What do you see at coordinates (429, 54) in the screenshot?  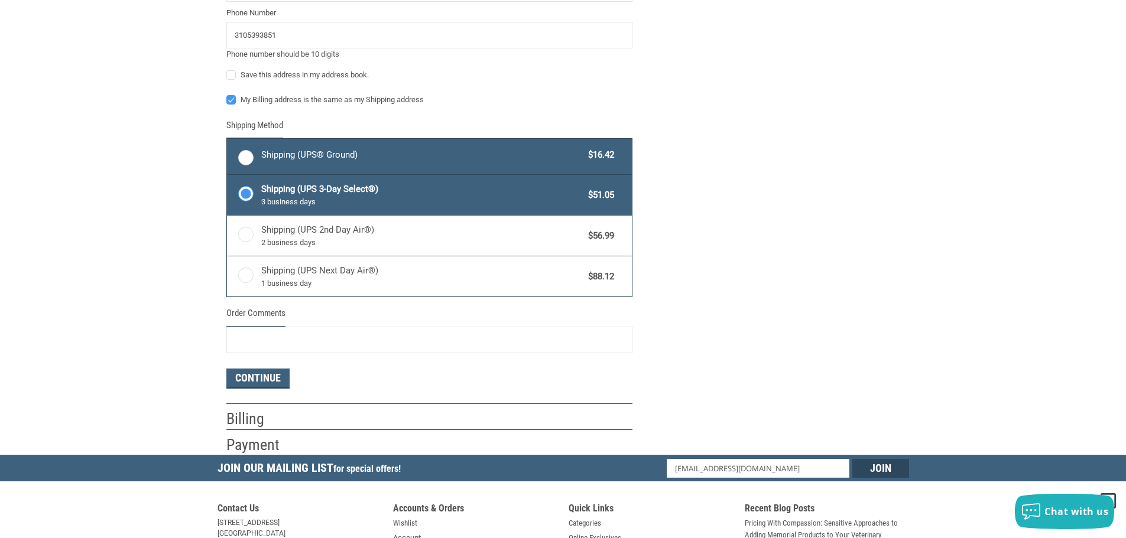 I see `div: Phone number should be 10 digits` at bounding box center [429, 54].